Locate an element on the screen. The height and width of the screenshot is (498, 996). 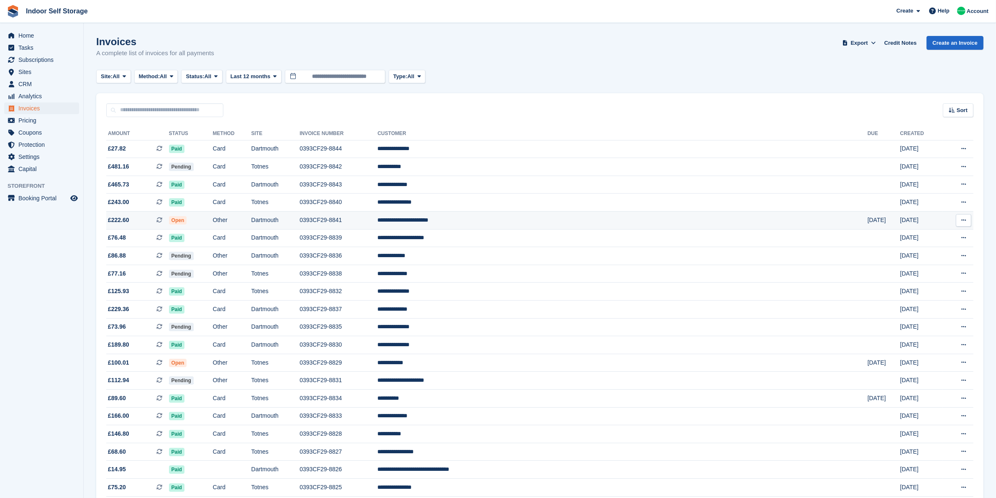
th: Customer is located at coordinates (622, 134).